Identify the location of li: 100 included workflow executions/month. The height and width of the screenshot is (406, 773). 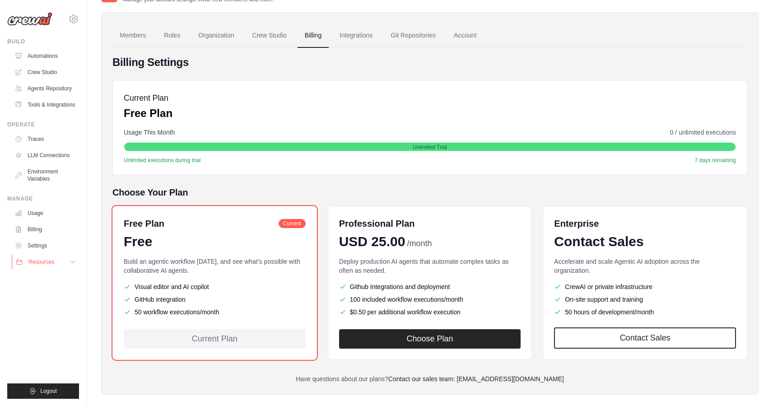
(430, 299).